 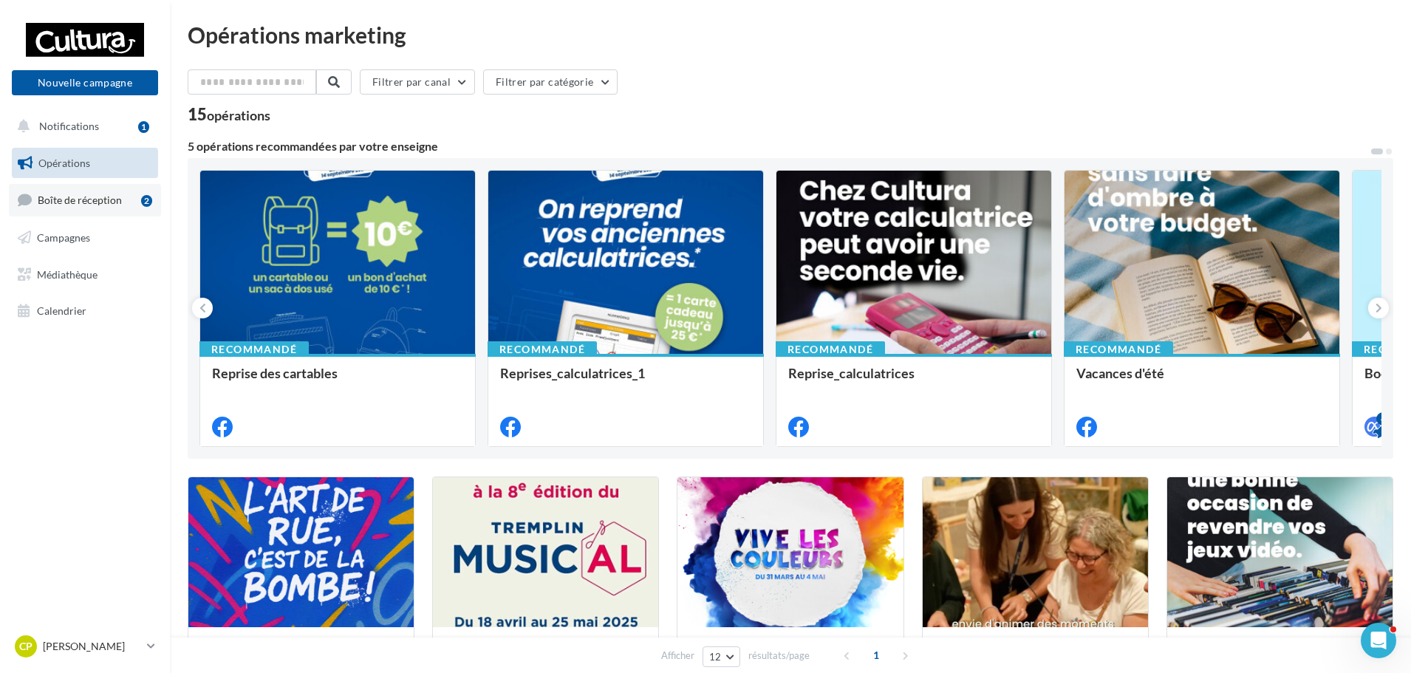 I want to click on button: Filtrer par canal, so click(x=417, y=82).